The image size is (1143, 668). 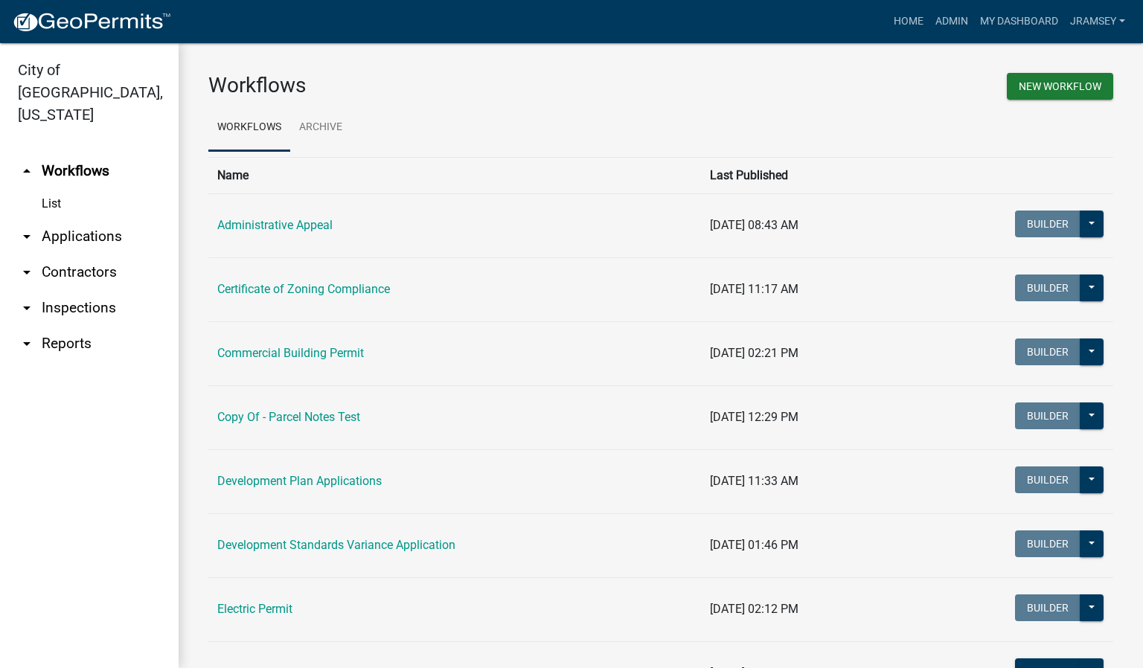 What do you see at coordinates (290, 353) in the screenshot?
I see `a: Commercial Building Permit` at bounding box center [290, 353].